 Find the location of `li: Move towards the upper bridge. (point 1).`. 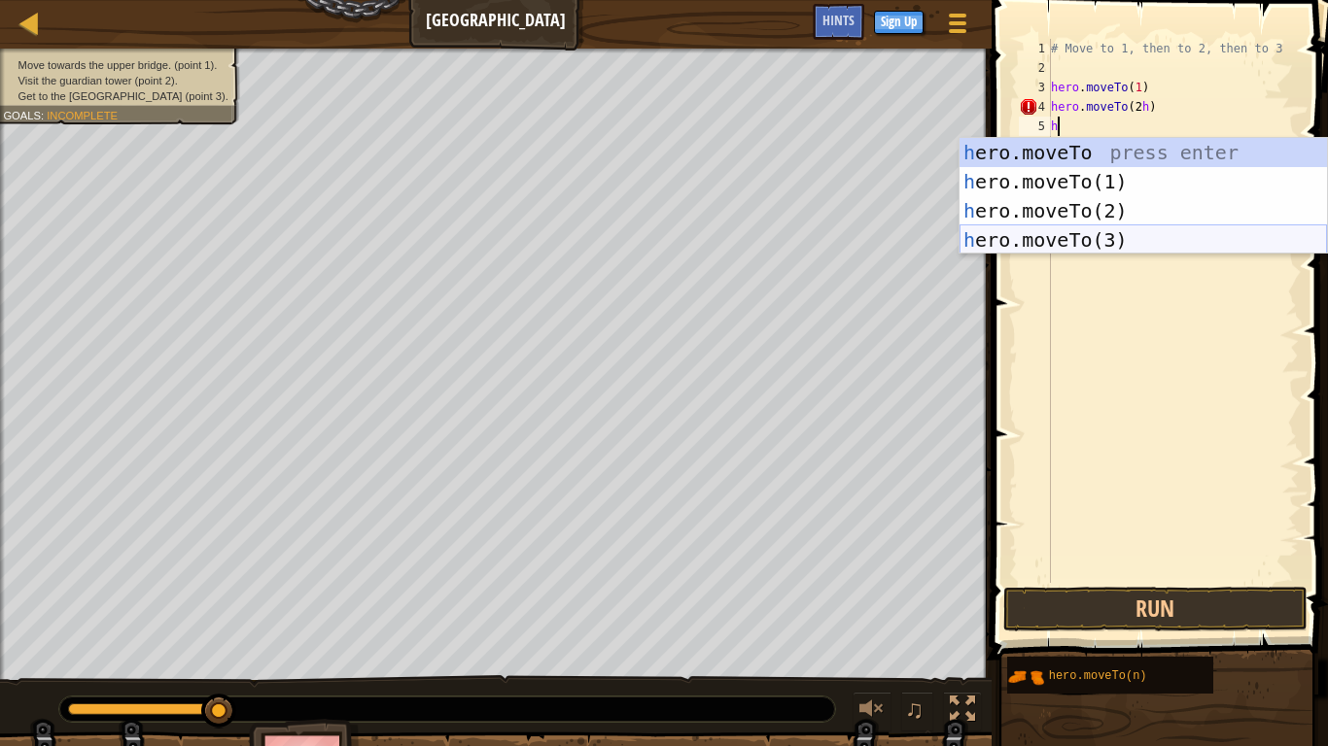

li: Move towards the upper bridge. (point 1). is located at coordinates (115, 65).